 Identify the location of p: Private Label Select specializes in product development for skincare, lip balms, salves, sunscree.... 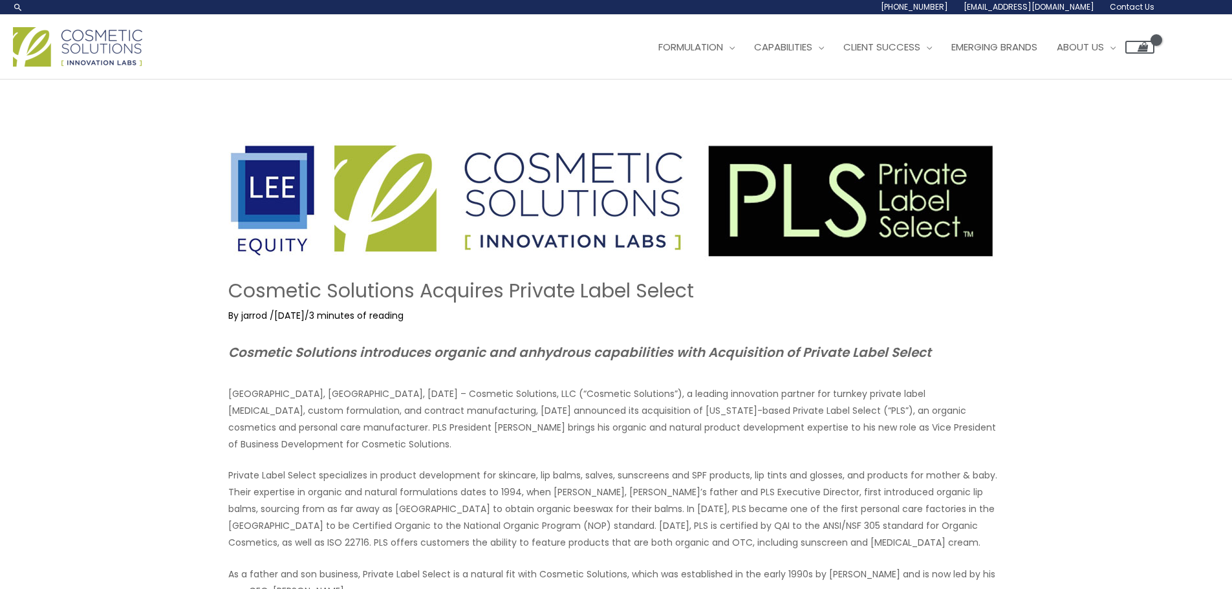
(616, 509).